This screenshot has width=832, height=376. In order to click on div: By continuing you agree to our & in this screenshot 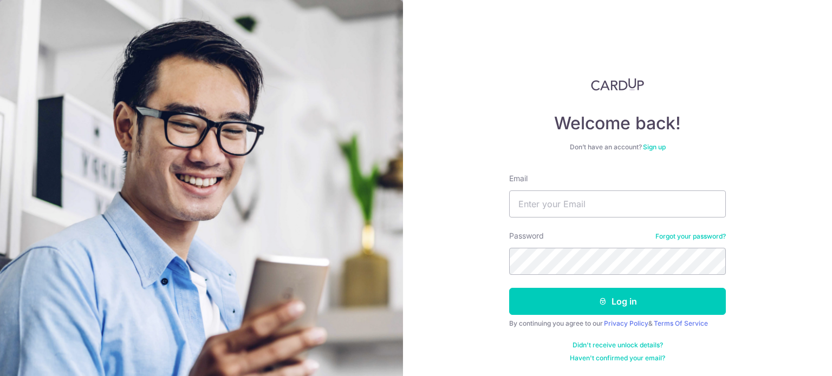, I will do `click(617, 324)`.